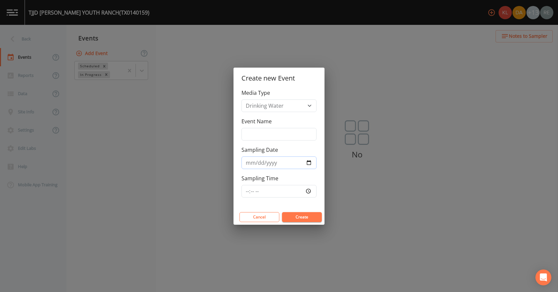  I want to click on button: Cancel, so click(259, 217).